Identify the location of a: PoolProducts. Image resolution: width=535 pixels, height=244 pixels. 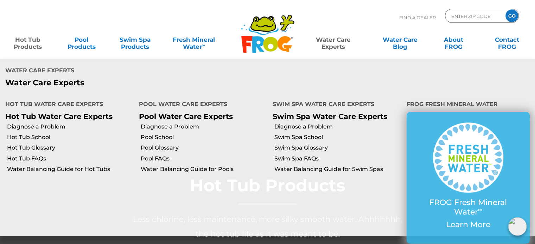
(81, 40).